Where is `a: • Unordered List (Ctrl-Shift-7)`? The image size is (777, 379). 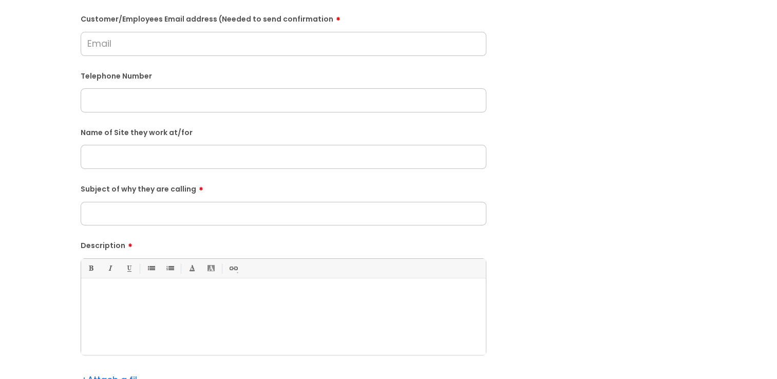 a: • Unordered List (Ctrl-Shift-7) is located at coordinates (151, 268).